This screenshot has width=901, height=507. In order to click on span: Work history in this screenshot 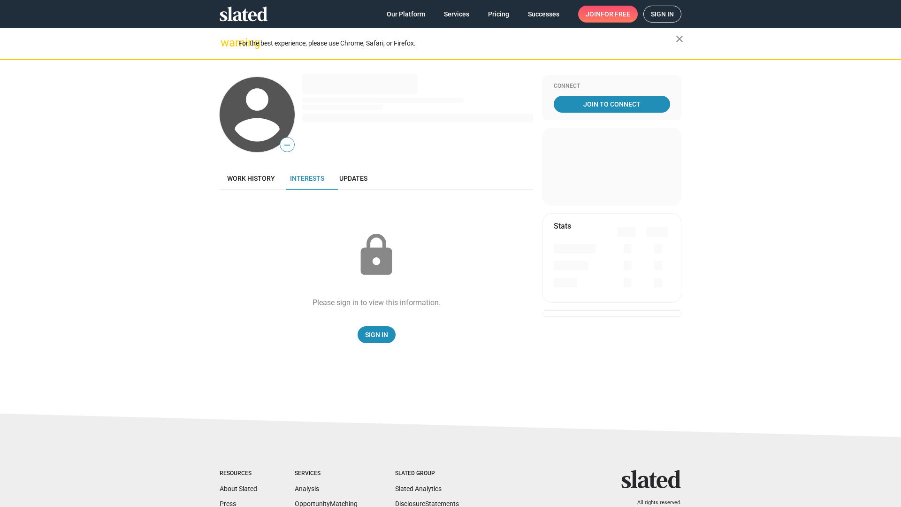, I will do `click(251, 178)`.